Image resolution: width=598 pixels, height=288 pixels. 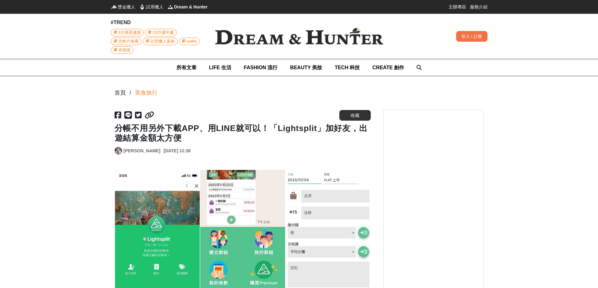 I want to click on a: netflix, so click(x=189, y=41).